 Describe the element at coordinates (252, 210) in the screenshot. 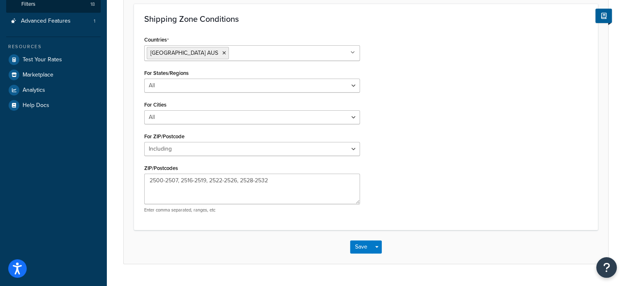

I see `p: Enter comma separated, ranges, etc` at that location.